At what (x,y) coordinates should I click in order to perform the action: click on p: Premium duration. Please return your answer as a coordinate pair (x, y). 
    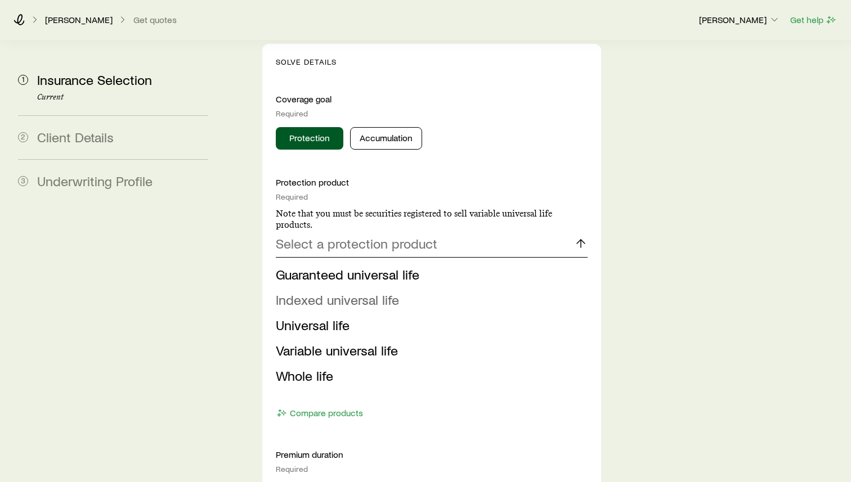
    Looking at the image, I should click on (431, 455).